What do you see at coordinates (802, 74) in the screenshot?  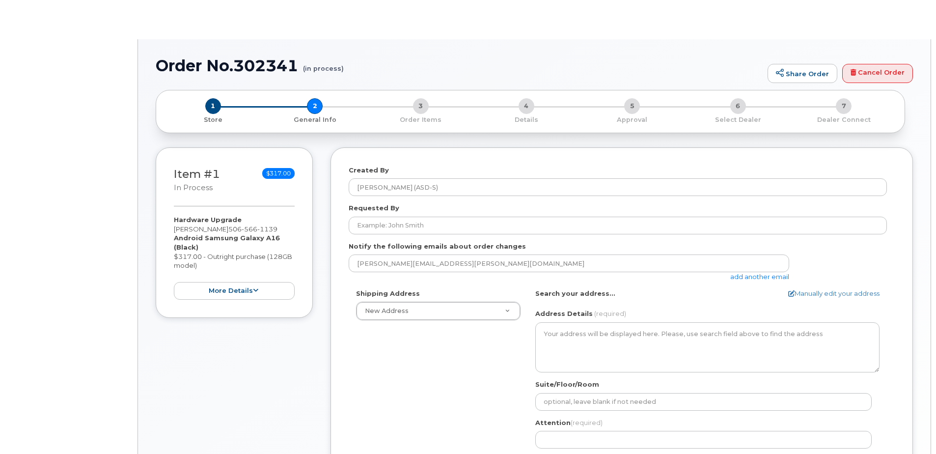 I see `a: Share Order` at bounding box center [802, 74].